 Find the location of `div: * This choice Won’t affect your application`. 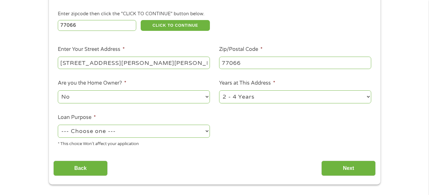

div: * This choice Won’t affect your application is located at coordinates (134, 143).